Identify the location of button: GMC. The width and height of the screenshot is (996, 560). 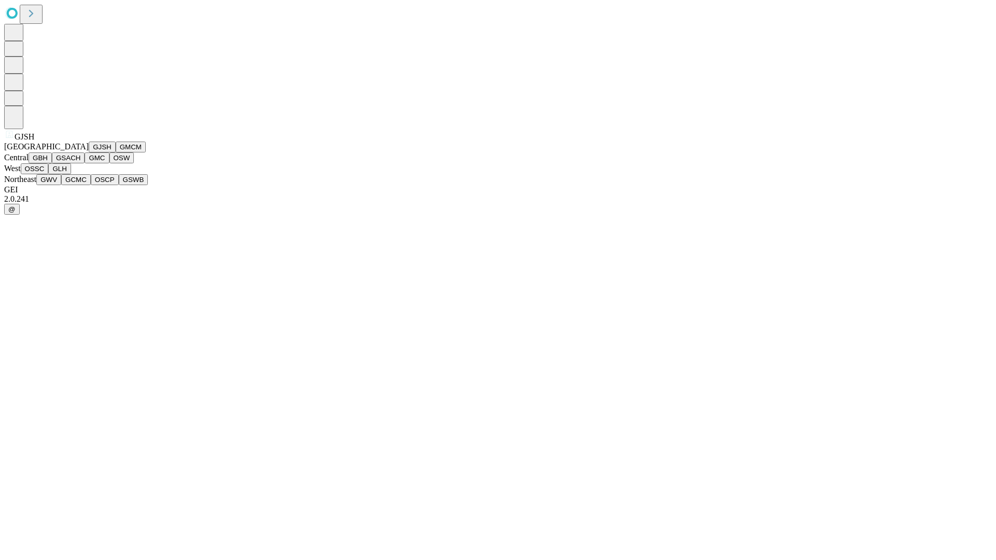
(96, 158).